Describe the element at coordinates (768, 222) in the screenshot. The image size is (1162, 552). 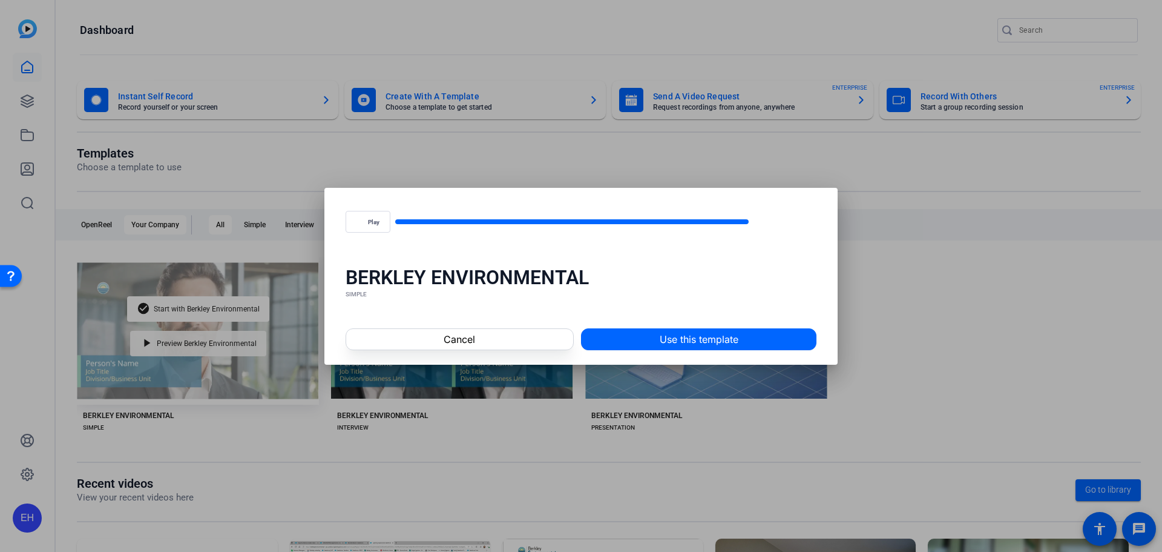
I see `button: Mute` at that location.